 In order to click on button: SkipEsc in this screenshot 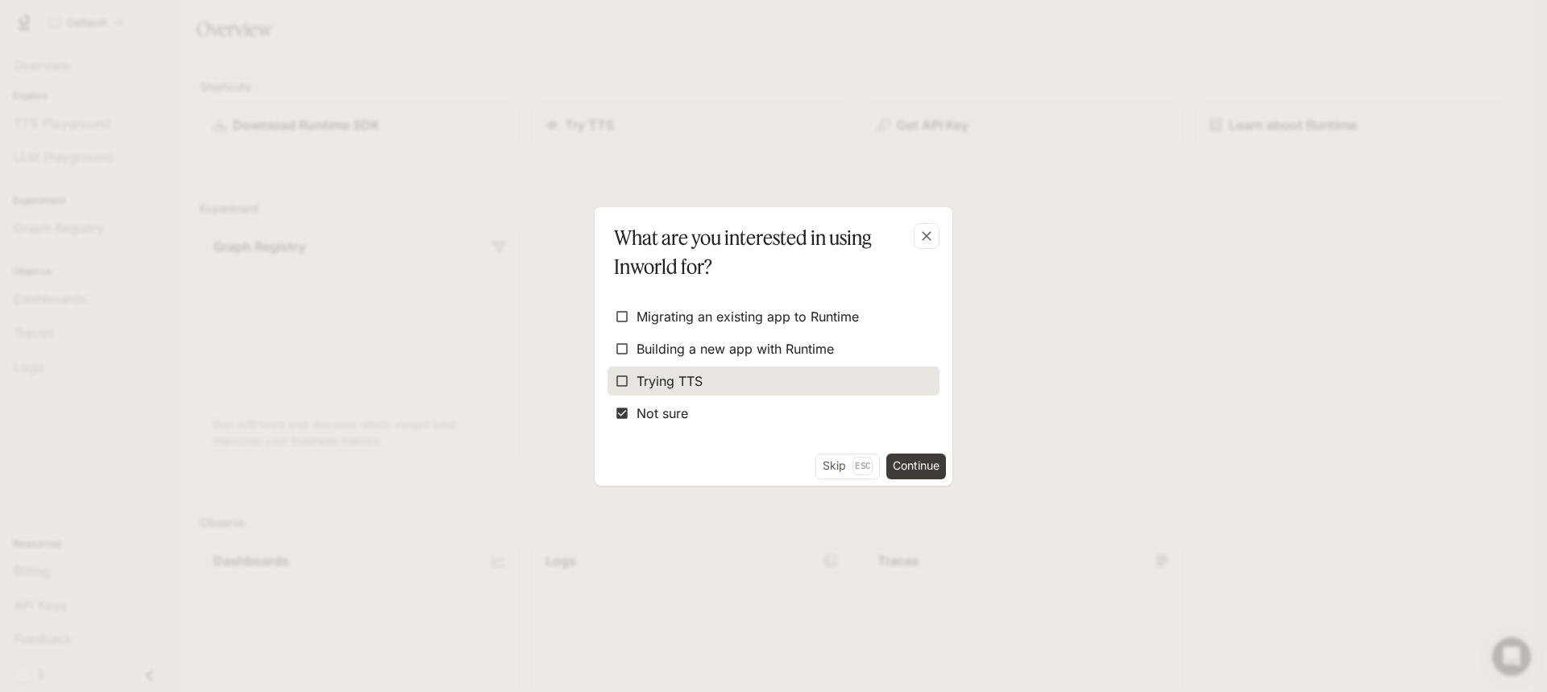, I will do `click(848, 467)`.